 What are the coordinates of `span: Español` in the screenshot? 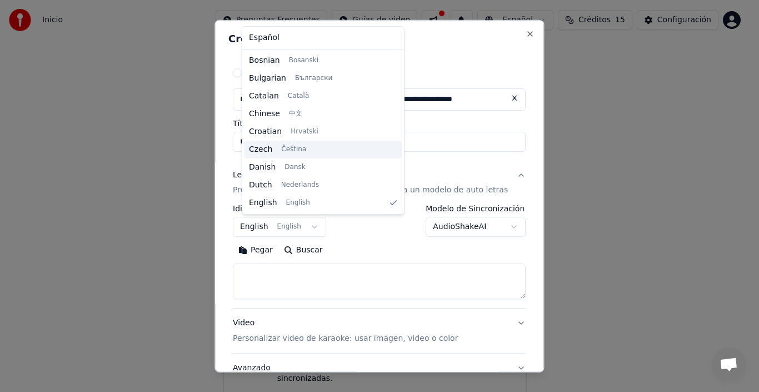 It's located at (264, 38).